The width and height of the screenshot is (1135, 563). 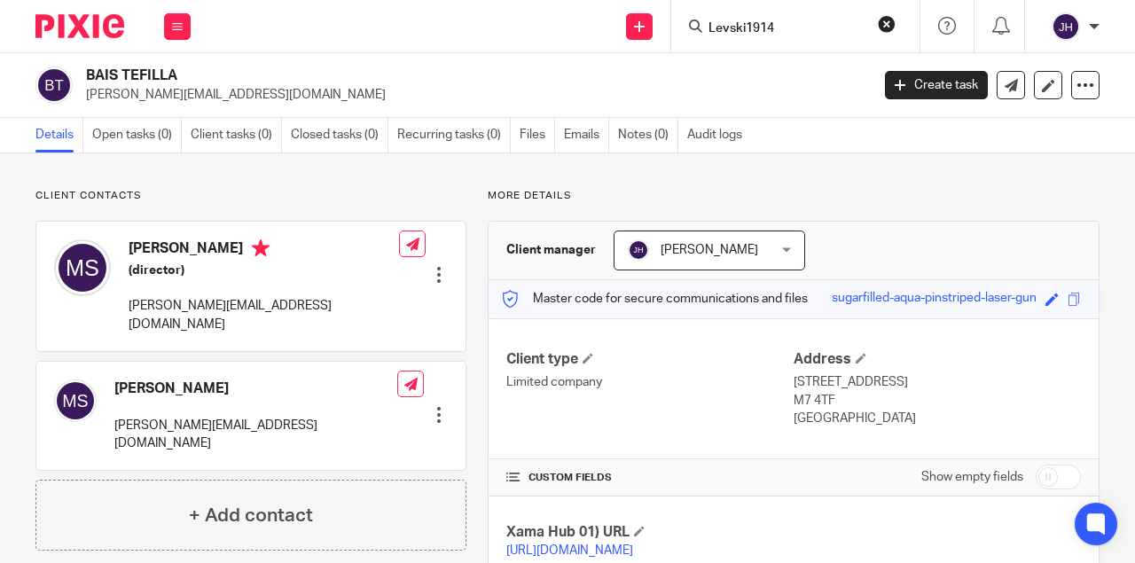 I want to click on a: Notes (0), so click(x=648, y=135).